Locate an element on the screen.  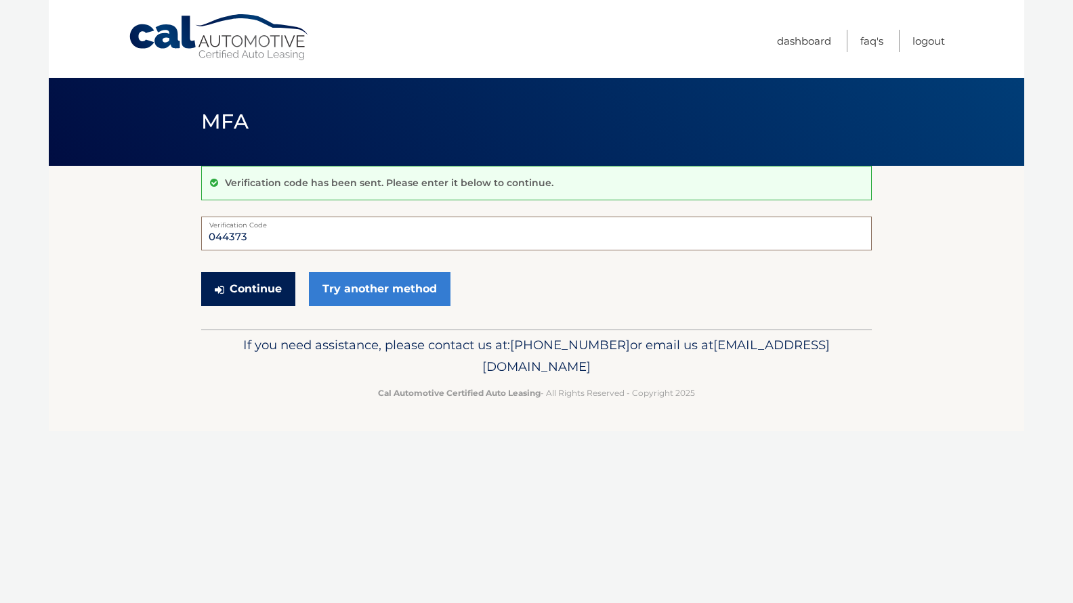
button: Continue is located at coordinates (248, 289).